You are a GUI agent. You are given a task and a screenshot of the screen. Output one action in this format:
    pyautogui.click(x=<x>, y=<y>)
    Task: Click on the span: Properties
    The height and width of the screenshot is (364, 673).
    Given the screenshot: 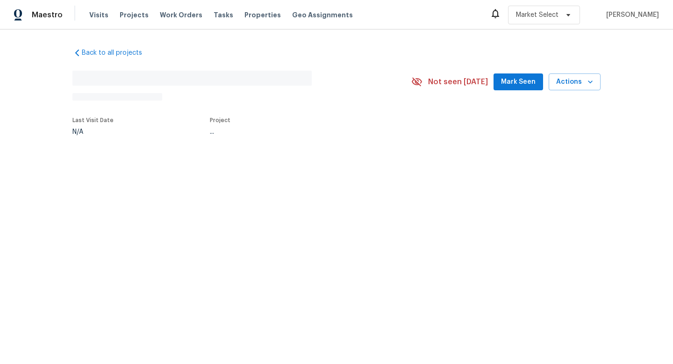 What is the action you would take?
    pyautogui.click(x=263, y=15)
    